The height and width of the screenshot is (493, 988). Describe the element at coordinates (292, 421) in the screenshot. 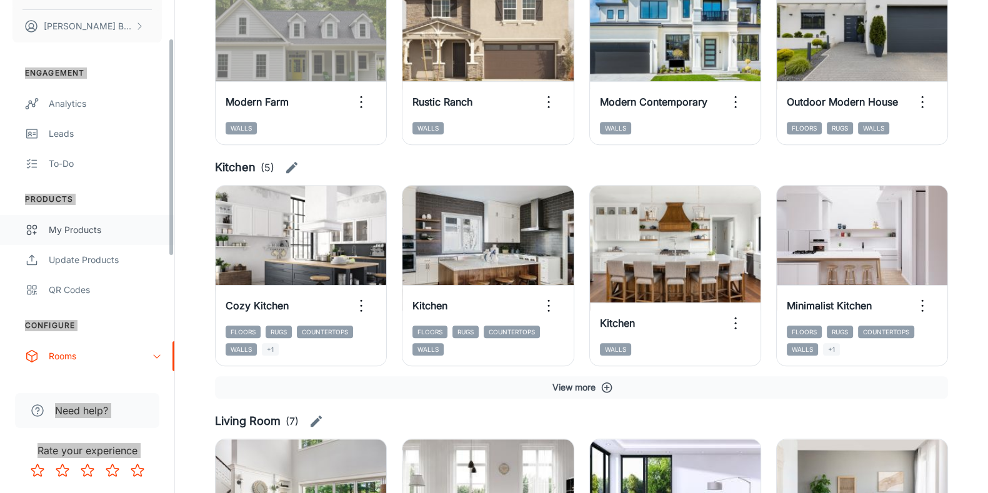

I see `p: (7)` at that location.